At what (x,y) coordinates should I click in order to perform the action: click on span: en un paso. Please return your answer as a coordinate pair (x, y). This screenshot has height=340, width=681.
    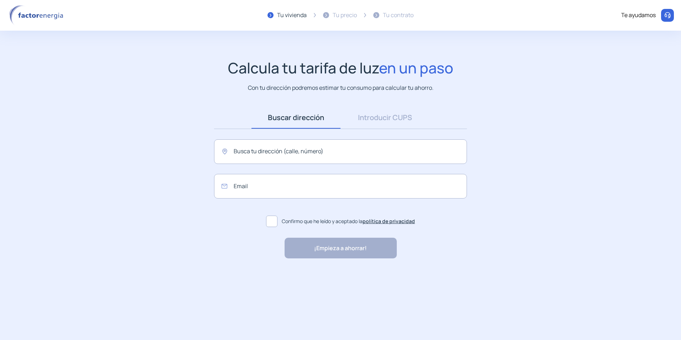
    Looking at the image, I should click on (416, 68).